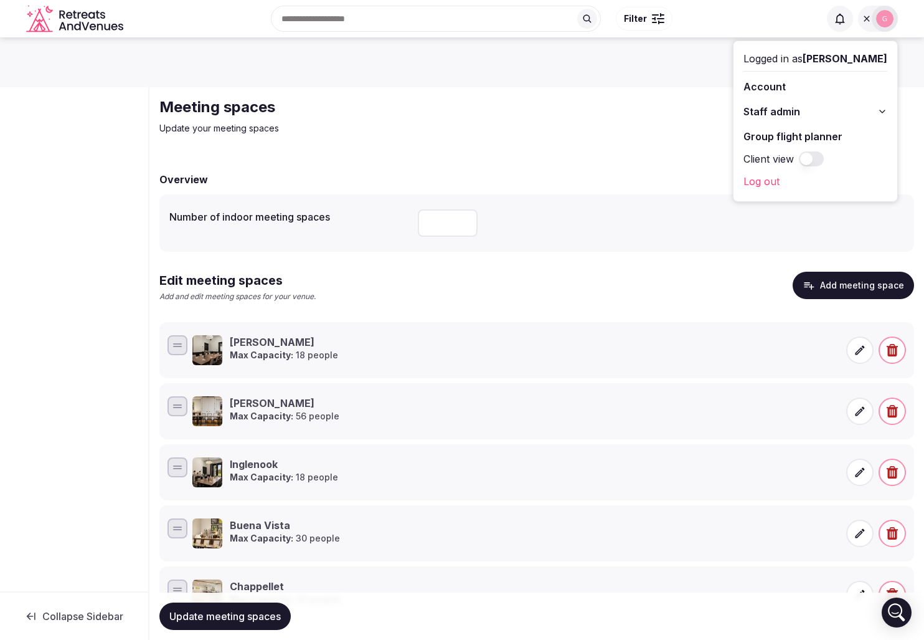 The width and height of the screenshot is (924, 640). I want to click on button: Add meeting space, so click(853, 285).